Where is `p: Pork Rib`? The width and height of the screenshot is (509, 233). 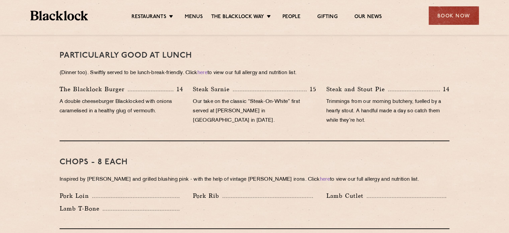
p: Pork Rib is located at coordinates (208, 195).